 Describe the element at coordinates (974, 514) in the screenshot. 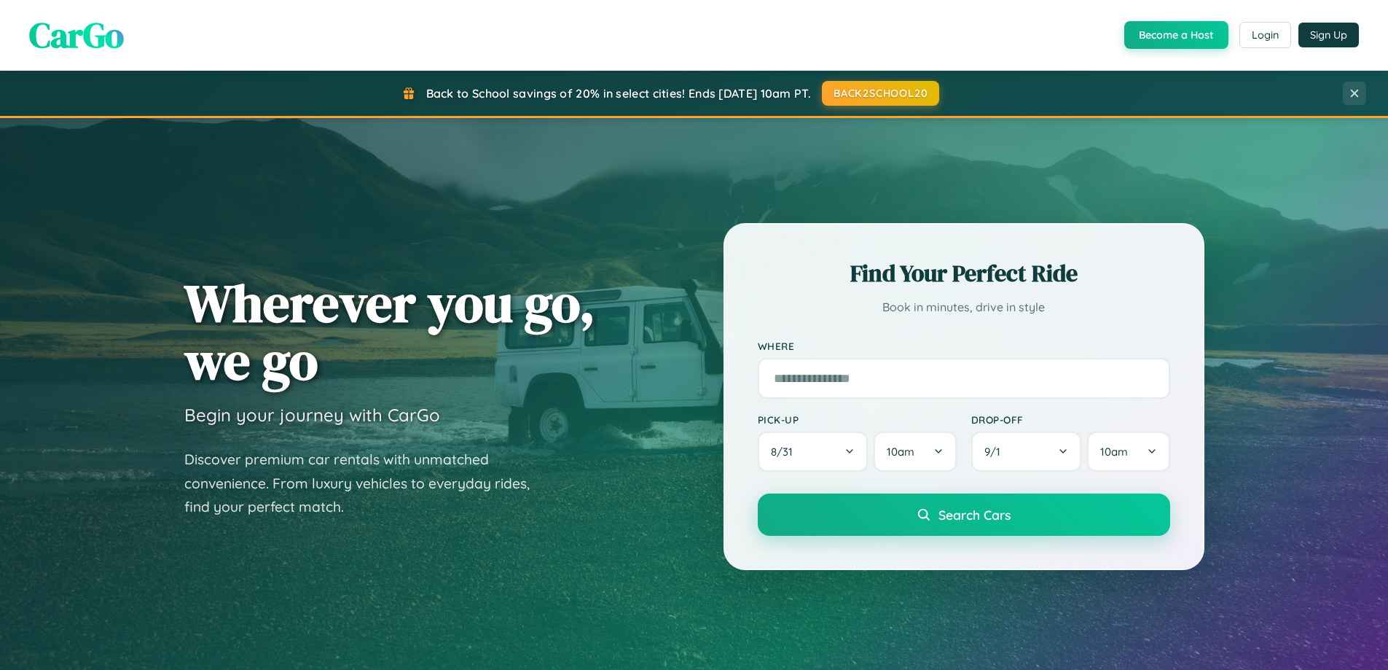

I see `span: Search Cars` at that location.